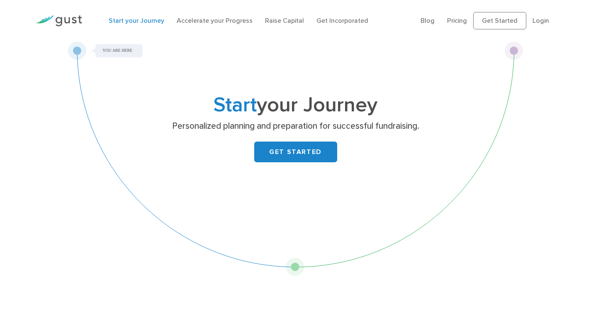 The height and width of the screenshot is (320, 591). What do you see at coordinates (427, 20) in the screenshot?
I see `a: Blog` at bounding box center [427, 20].